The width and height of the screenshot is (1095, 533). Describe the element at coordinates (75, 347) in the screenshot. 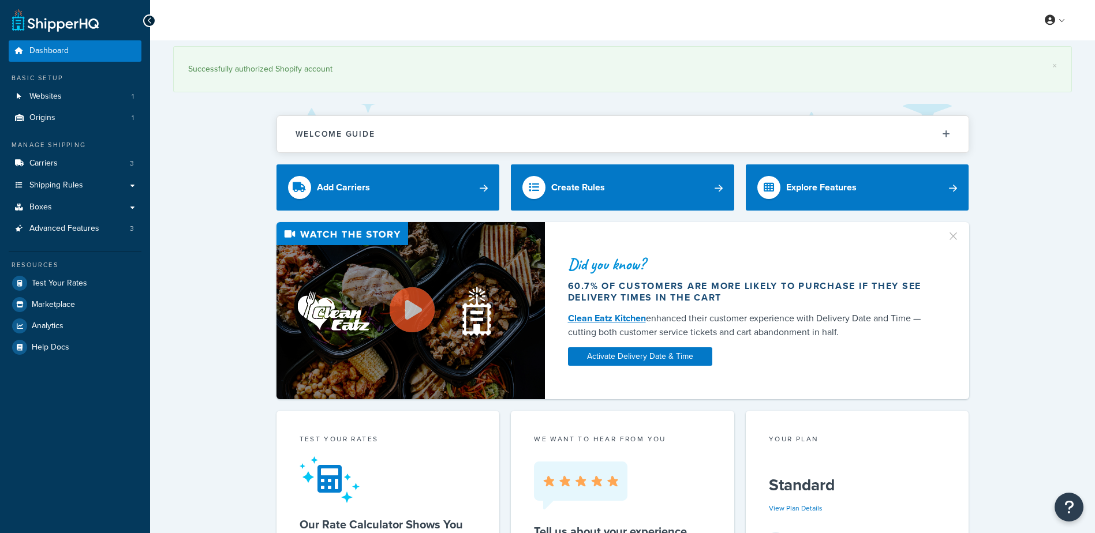

I see `li: Help Docs` at that location.